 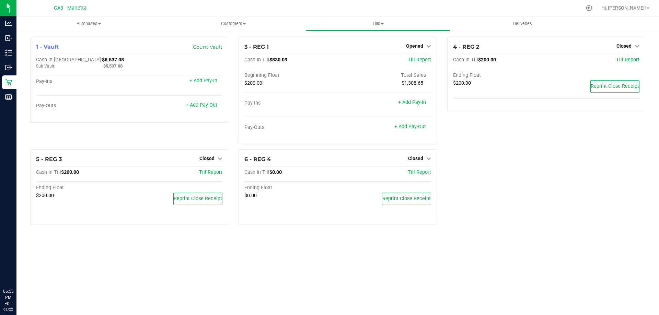 What do you see at coordinates (589, 8) in the screenshot?
I see `div: Manage settings` at bounding box center [589, 8].